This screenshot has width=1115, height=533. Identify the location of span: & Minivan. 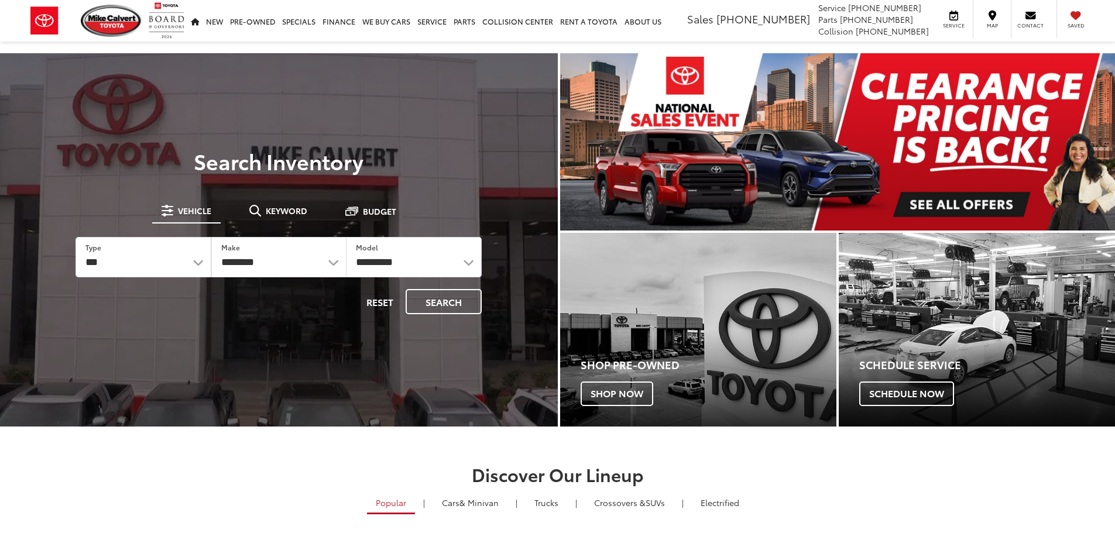
(479, 503).